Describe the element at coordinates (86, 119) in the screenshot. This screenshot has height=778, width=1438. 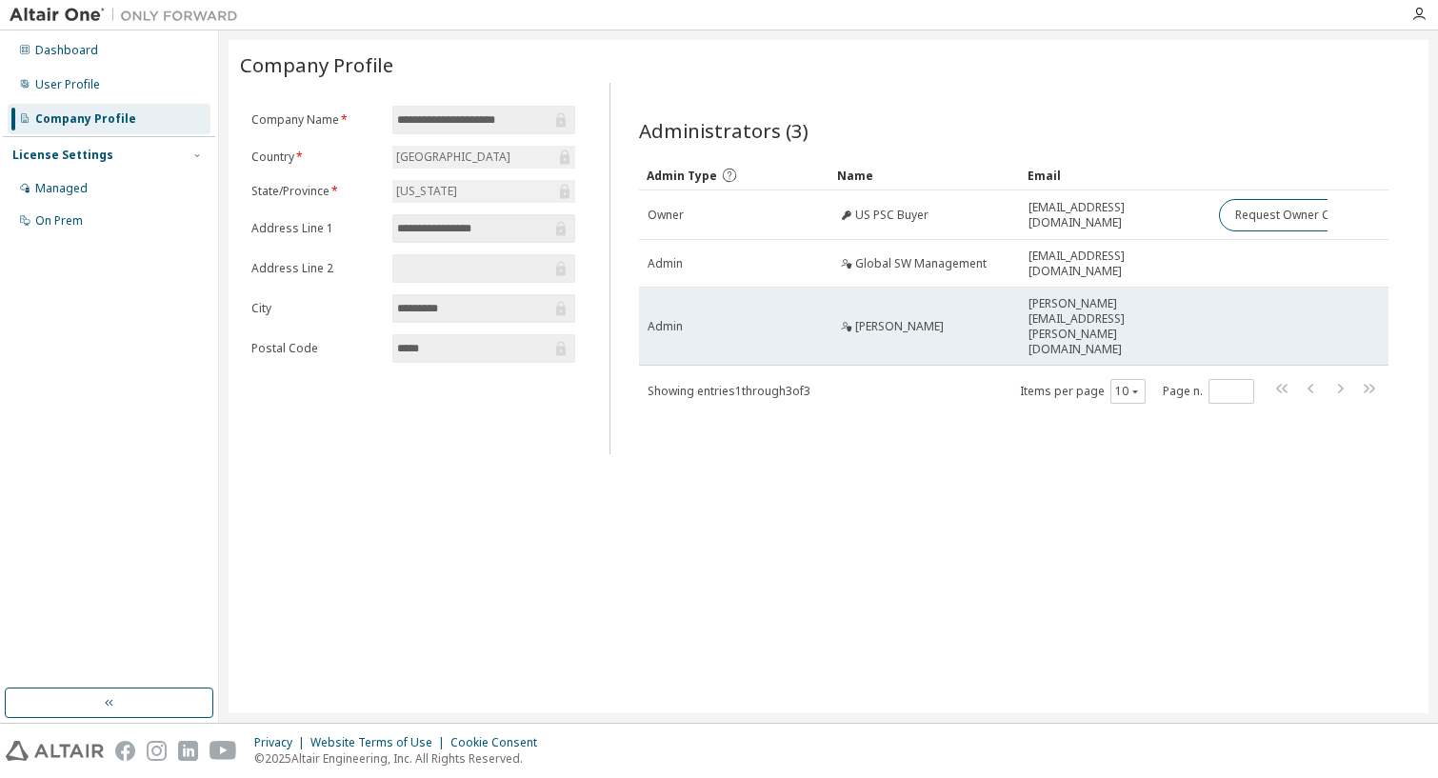
I see `div: Company Profile` at that location.